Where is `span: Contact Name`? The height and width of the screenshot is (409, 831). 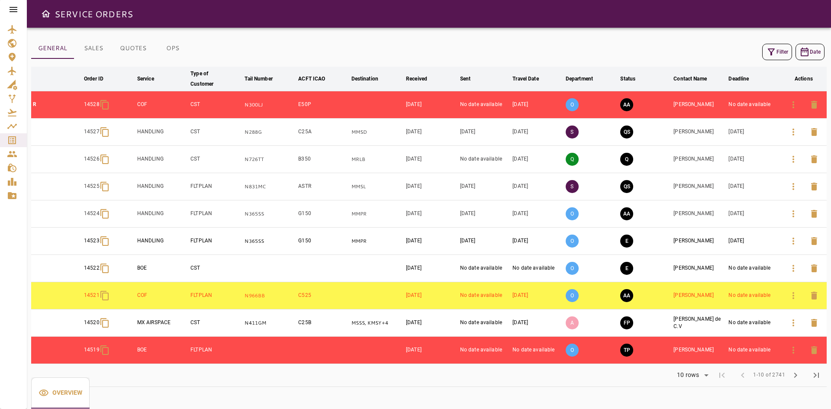
span: Contact Name is located at coordinates (696, 79).